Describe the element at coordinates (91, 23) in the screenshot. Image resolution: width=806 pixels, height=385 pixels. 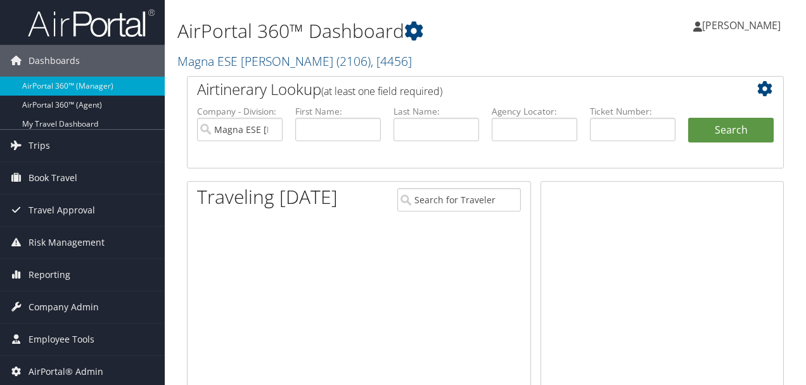
I see `img: airportal-logo.png` at that location.